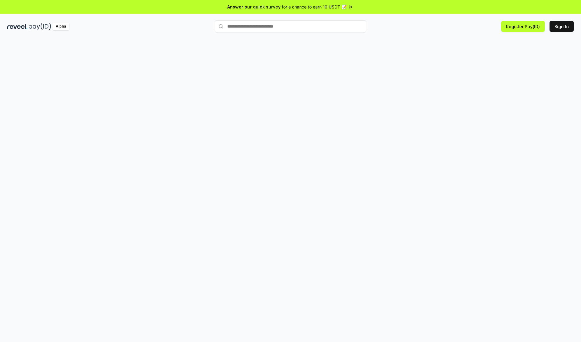 The image size is (581, 342). Describe the element at coordinates (61, 26) in the screenshot. I see `div: Alpha` at that location.